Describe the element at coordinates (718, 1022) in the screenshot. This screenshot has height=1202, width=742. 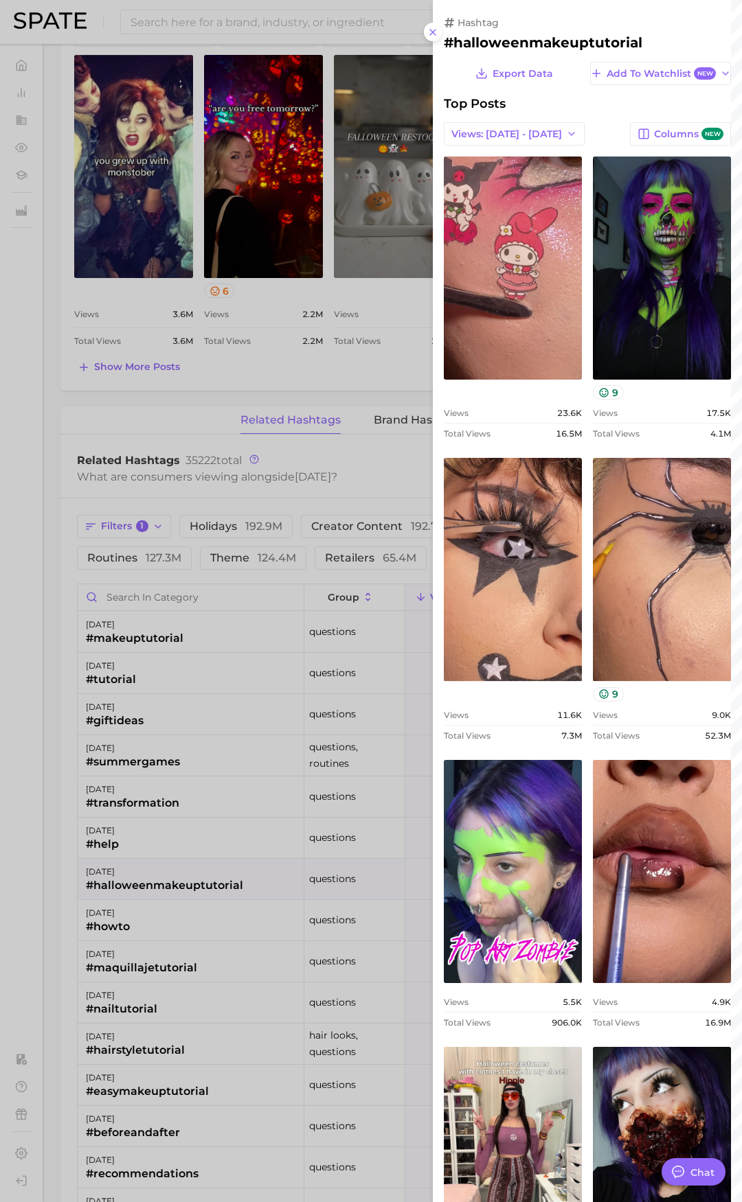
I see `span: 16.9m` at that location.